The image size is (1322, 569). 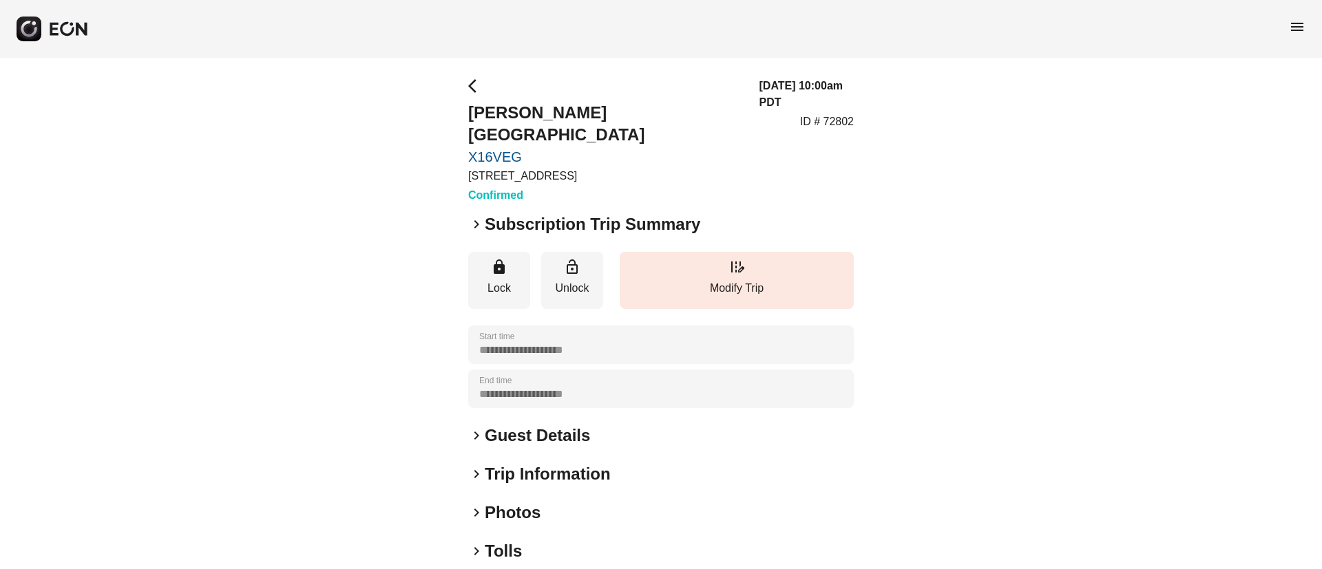 I want to click on span: lock, so click(x=499, y=267).